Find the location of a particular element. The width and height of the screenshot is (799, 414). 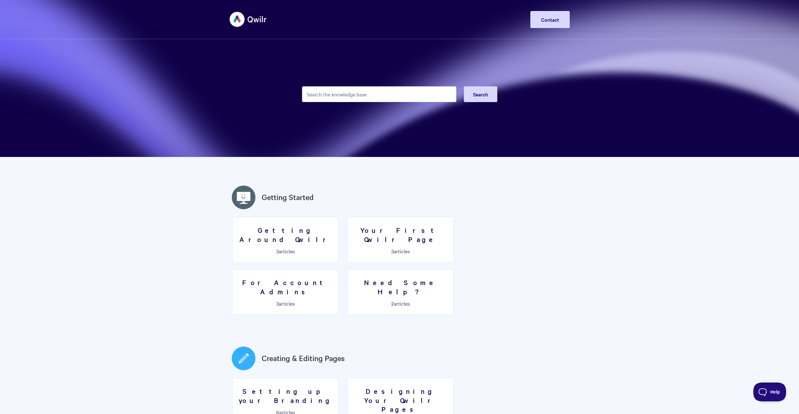

a: Need Some Help? 2articles is located at coordinates (400, 292).